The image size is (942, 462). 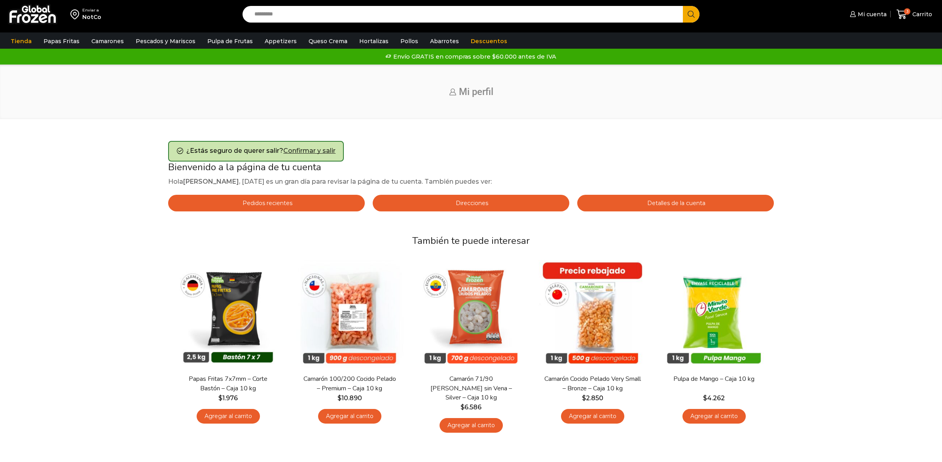 I want to click on div: 5 / 7, so click(x=714, y=342).